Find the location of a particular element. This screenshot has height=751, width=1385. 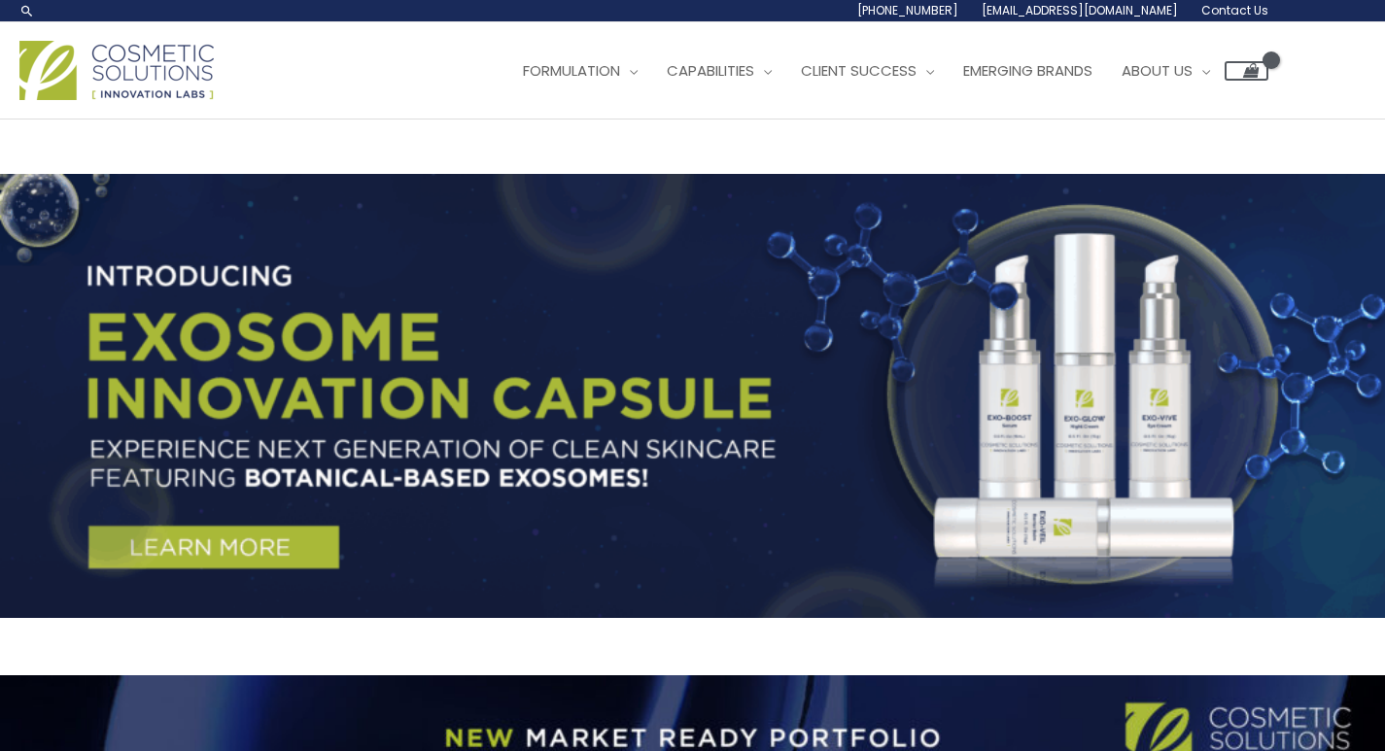

span: Contact Us is located at coordinates (1234, 10).